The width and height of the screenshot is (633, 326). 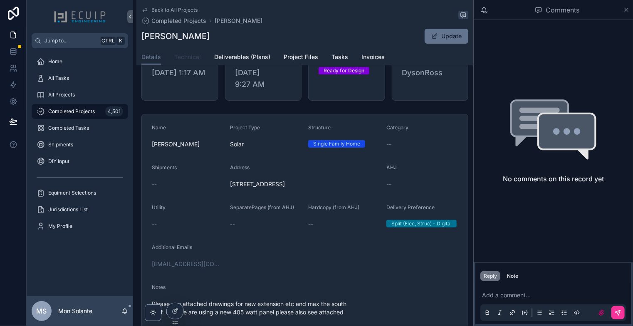 What do you see at coordinates (562, 10) in the screenshot?
I see `span: Comments` at bounding box center [562, 10].